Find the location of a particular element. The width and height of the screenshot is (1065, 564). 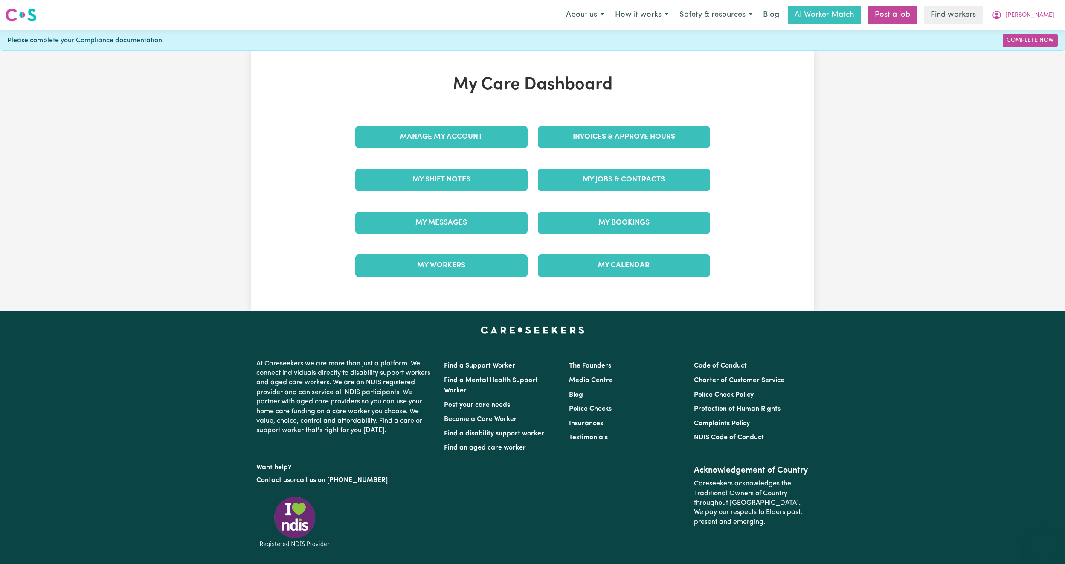

a: Police Checks is located at coordinates (591, 409).